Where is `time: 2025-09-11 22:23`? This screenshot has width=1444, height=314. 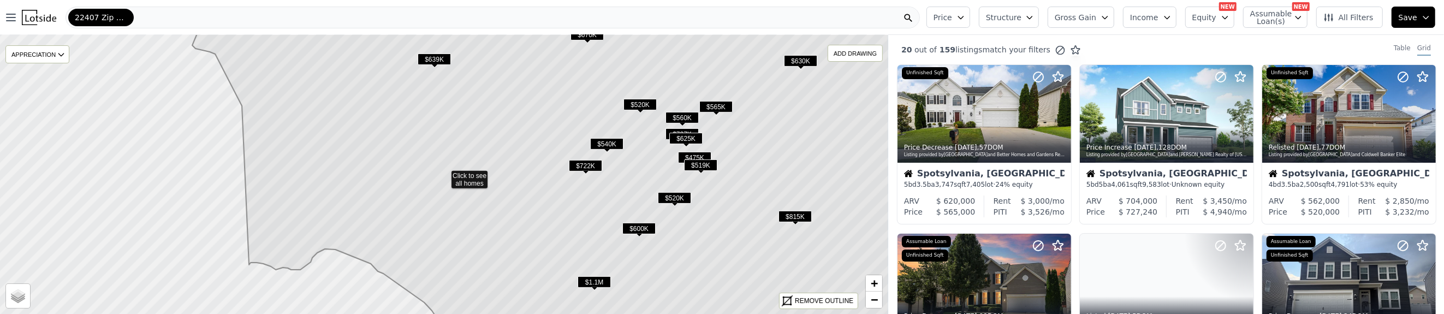
time: 2025-09-11 22:23 is located at coordinates (1146, 147).